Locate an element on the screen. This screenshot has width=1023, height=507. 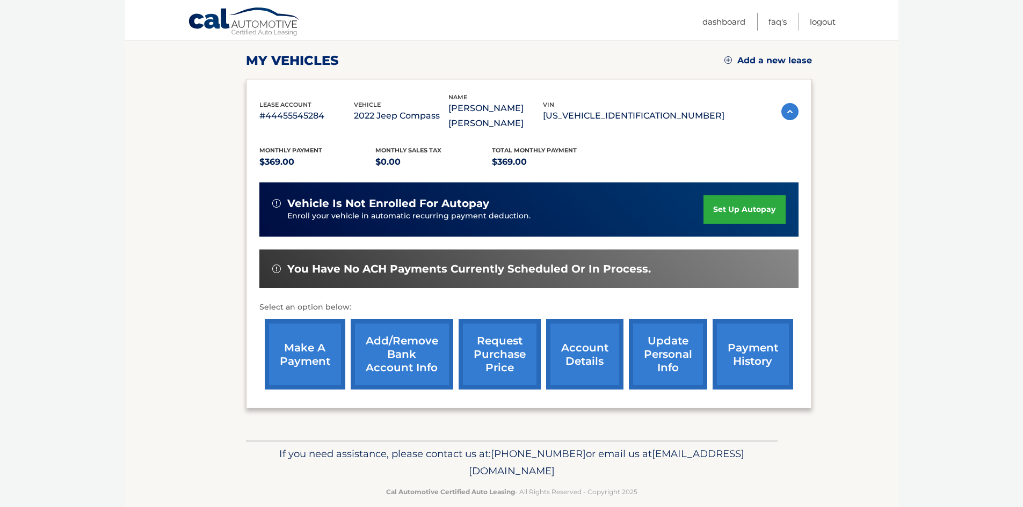
span: Total Monthly Payment is located at coordinates (534, 150).